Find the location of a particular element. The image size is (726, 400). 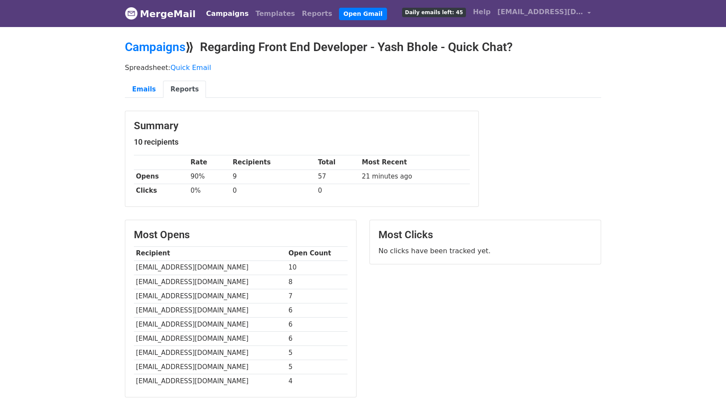

td: 7 is located at coordinates (317, 296).